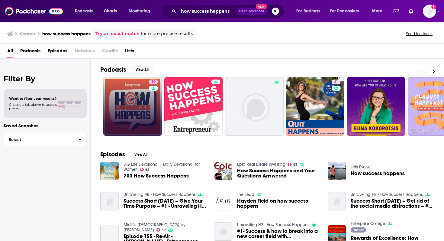 This screenshot has width=444, height=241. Describe the element at coordinates (34, 11) in the screenshot. I see `img: Podchaser - Follow, Share and Rate Podcasts` at that location.